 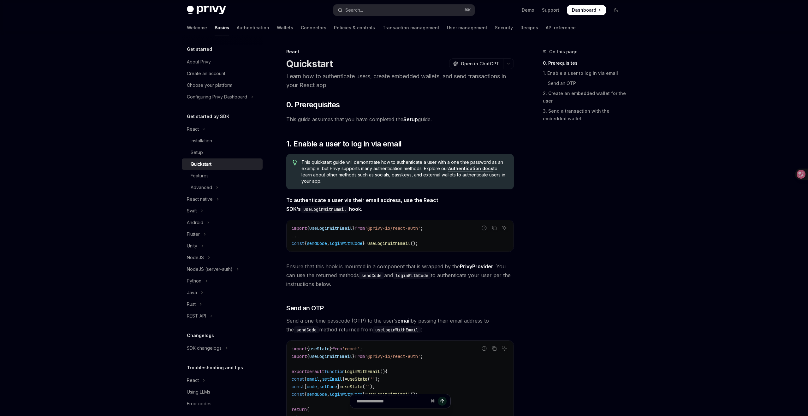 I want to click on div: Android, so click(x=195, y=223).